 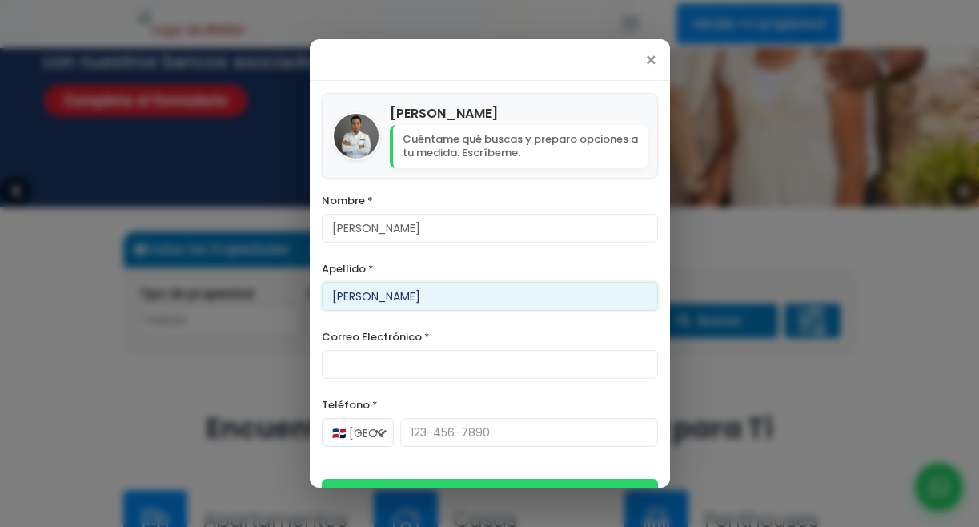 I want to click on p: Cuéntame qué buscas y preparo opciones a tu medida. Escríbeme., so click(x=519, y=147).